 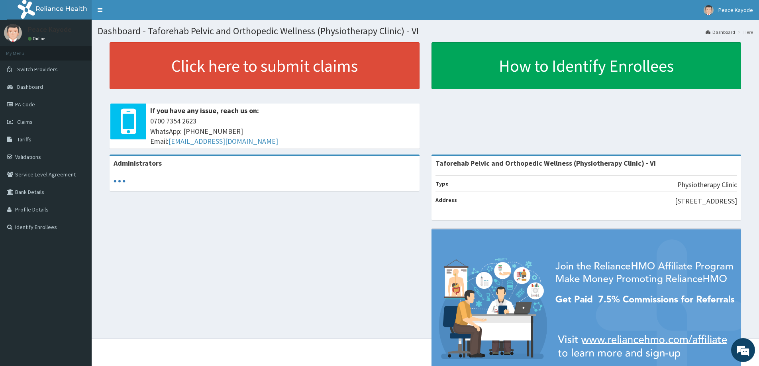 What do you see at coordinates (120, 181) in the screenshot?
I see `svg: audio-loading` at bounding box center [120, 181].